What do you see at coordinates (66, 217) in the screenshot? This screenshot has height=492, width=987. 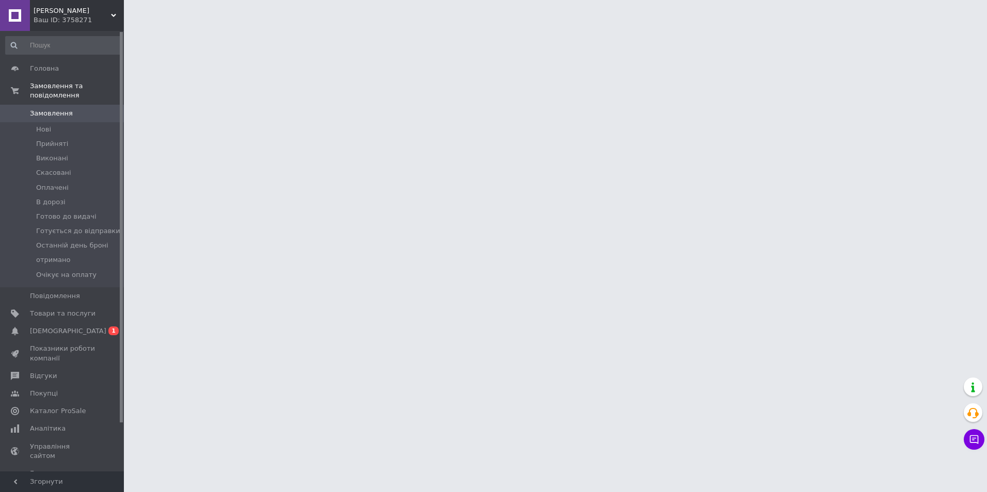 I see `span: Готово до видачі` at bounding box center [66, 217].